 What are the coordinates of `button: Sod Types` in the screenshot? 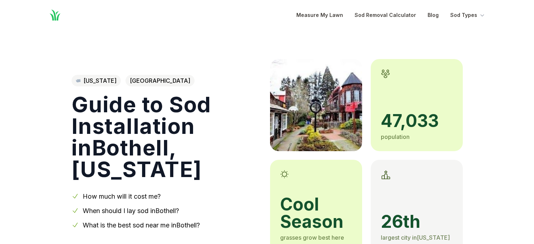 It's located at (468, 15).